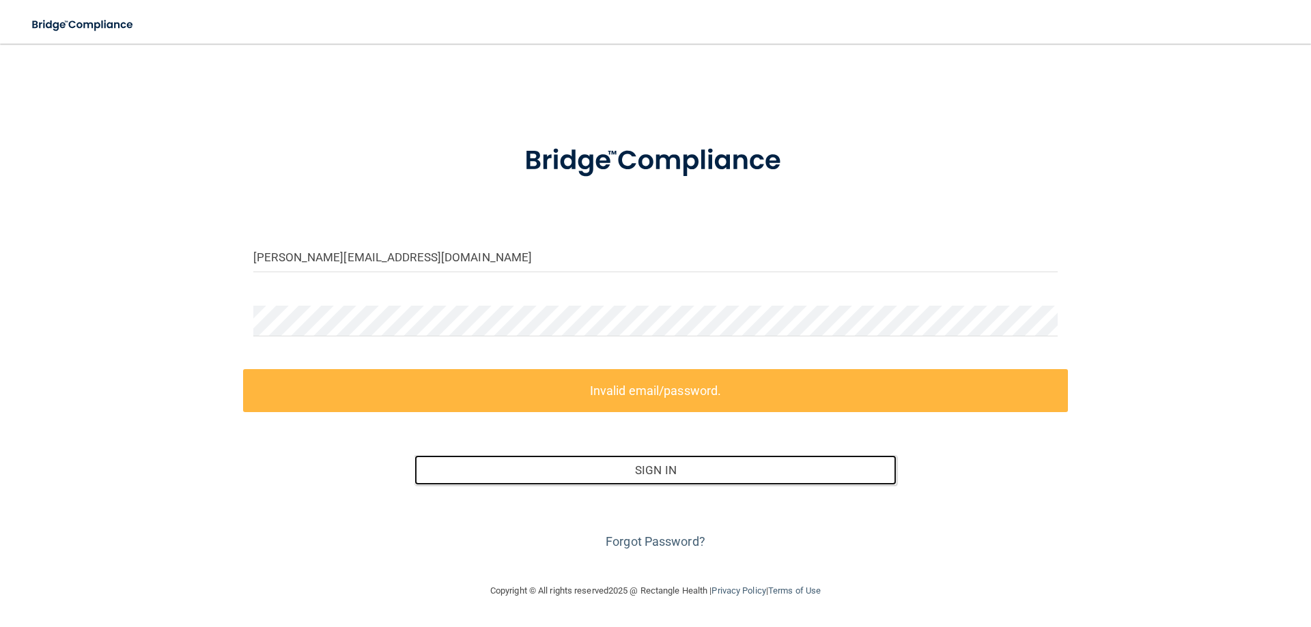 The height and width of the screenshot is (627, 1311). Describe the element at coordinates (655, 541) in the screenshot. I see `a: Forgot Password?` at that location.